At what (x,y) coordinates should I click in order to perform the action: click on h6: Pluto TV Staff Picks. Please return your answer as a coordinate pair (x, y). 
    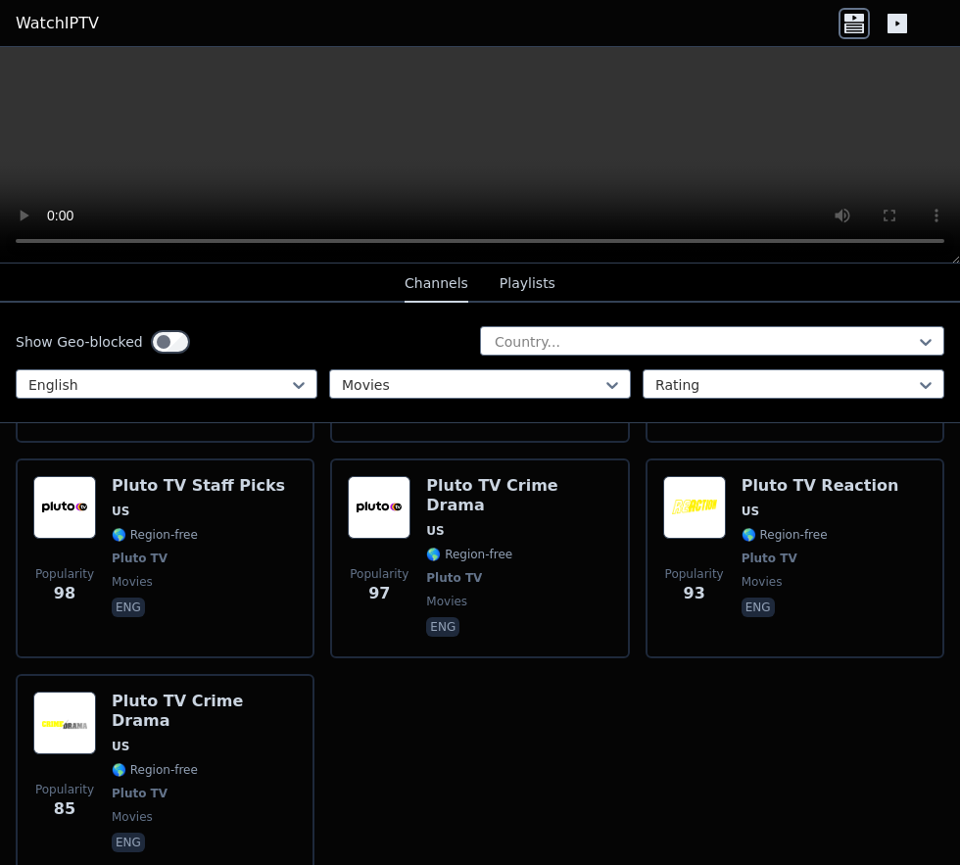
    Looking at the image, I should click on (198, 486).